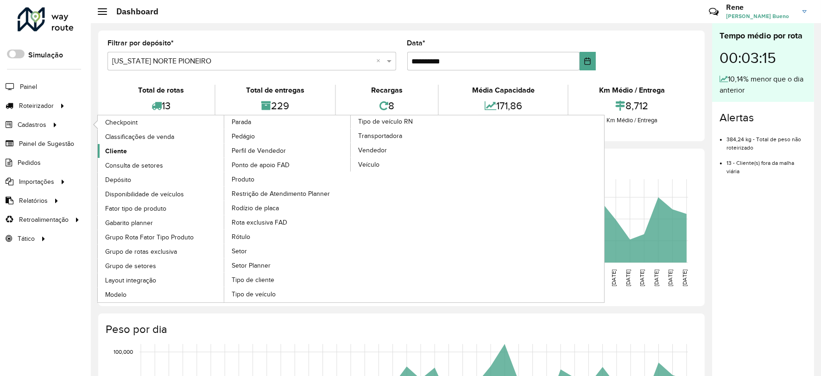  Describe the element at coordinates (149, 237) in the screenshot. I see `span: Grupo Rota Fator Tipo Produto` at that location.